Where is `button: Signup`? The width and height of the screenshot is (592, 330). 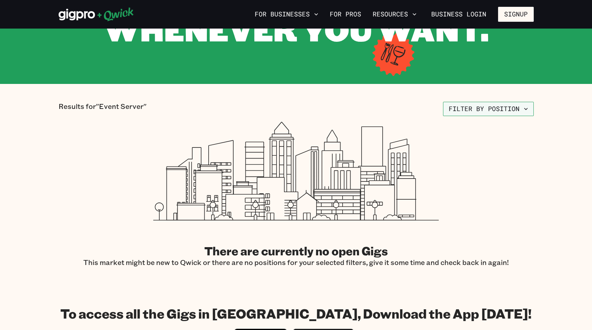 button: Signup is located at coordinates (516, 14).